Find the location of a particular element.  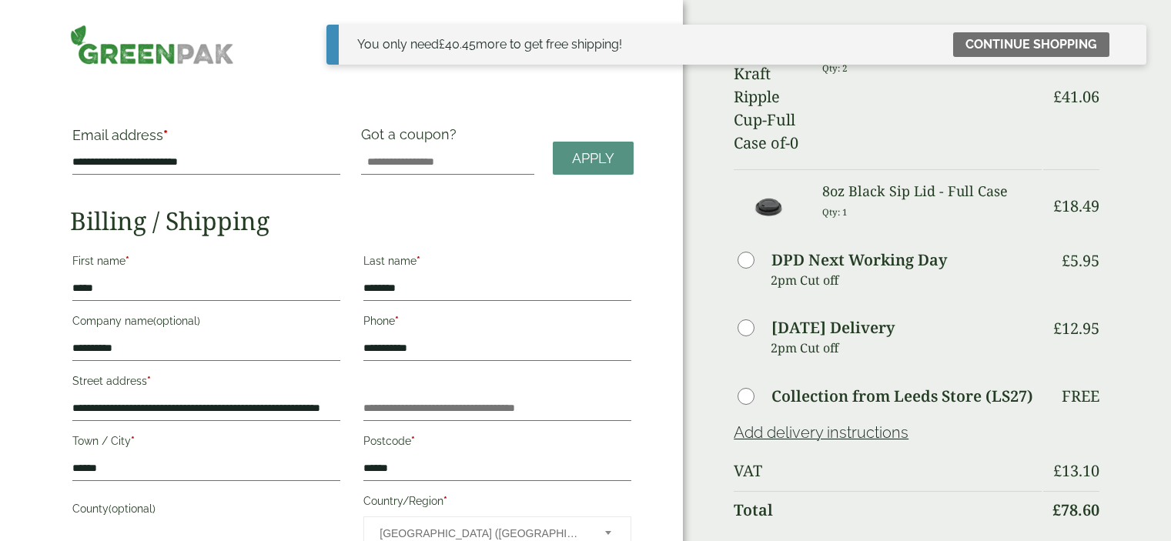

h3: 8oz Black Sip Lid - Full Case is located at coordinates (932, 192).